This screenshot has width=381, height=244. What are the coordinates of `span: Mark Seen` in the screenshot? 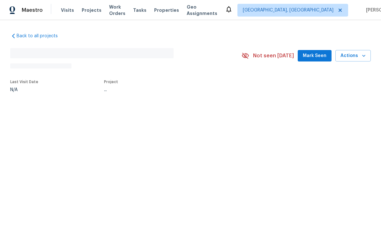 It's located at (314, 56).